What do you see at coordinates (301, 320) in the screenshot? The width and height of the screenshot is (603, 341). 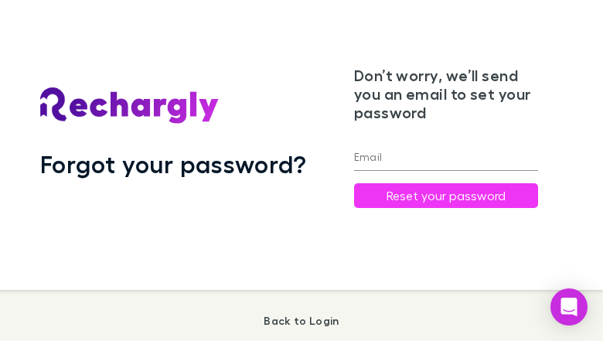 I see `a: Back to Login` at bounding box center [301, 320].